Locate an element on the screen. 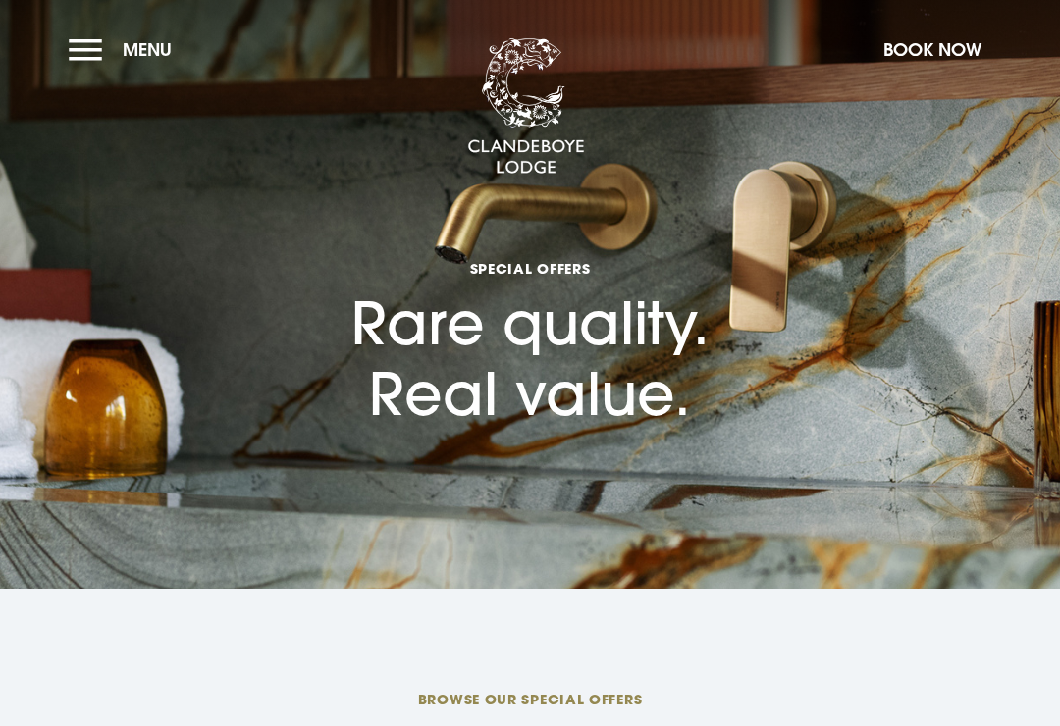 This screenshot has height=726, width=1060. span: Menu is located at coordinates (147, 49).